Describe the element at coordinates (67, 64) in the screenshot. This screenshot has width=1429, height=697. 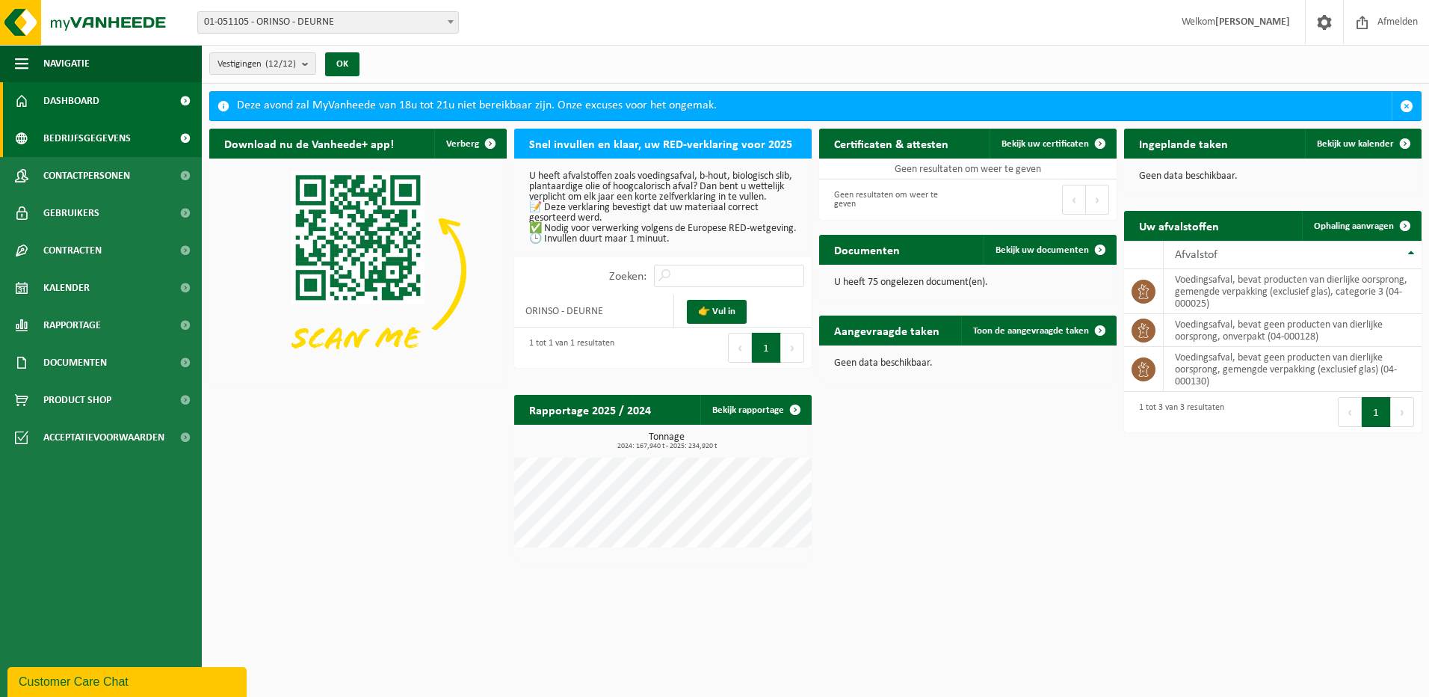
I see `span: Navigatie` at that location.